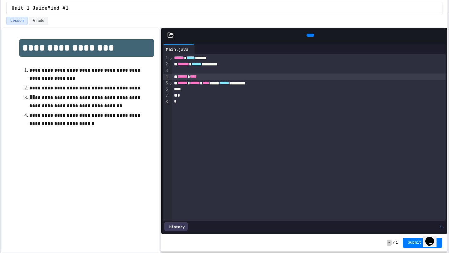  Describe the element at coordinates (422, 243) in the screenshot. I see `button: Submit Answer` at that location.